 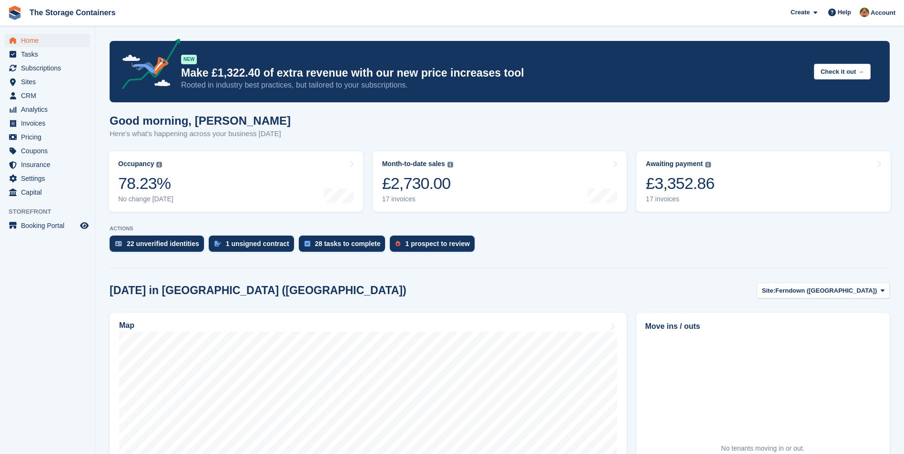 I want to click on span: Home, so click(x=50, y=40).